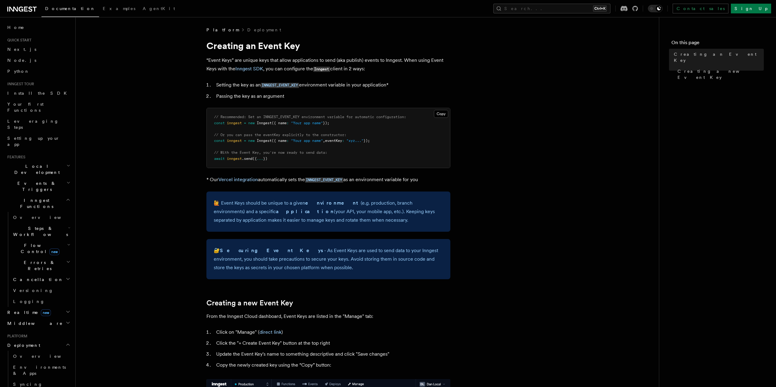  What do you see at coordinates (41, 232) in the screenshot?
I see `button: Steps & Workflows` at bounding box center [41, 232].